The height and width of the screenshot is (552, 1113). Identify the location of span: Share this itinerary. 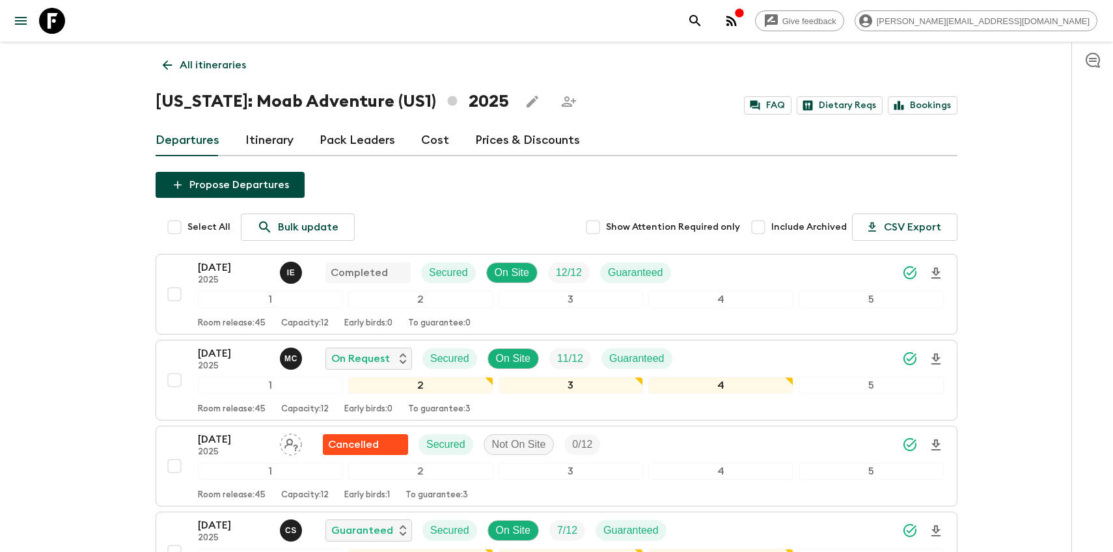
(569, 102).